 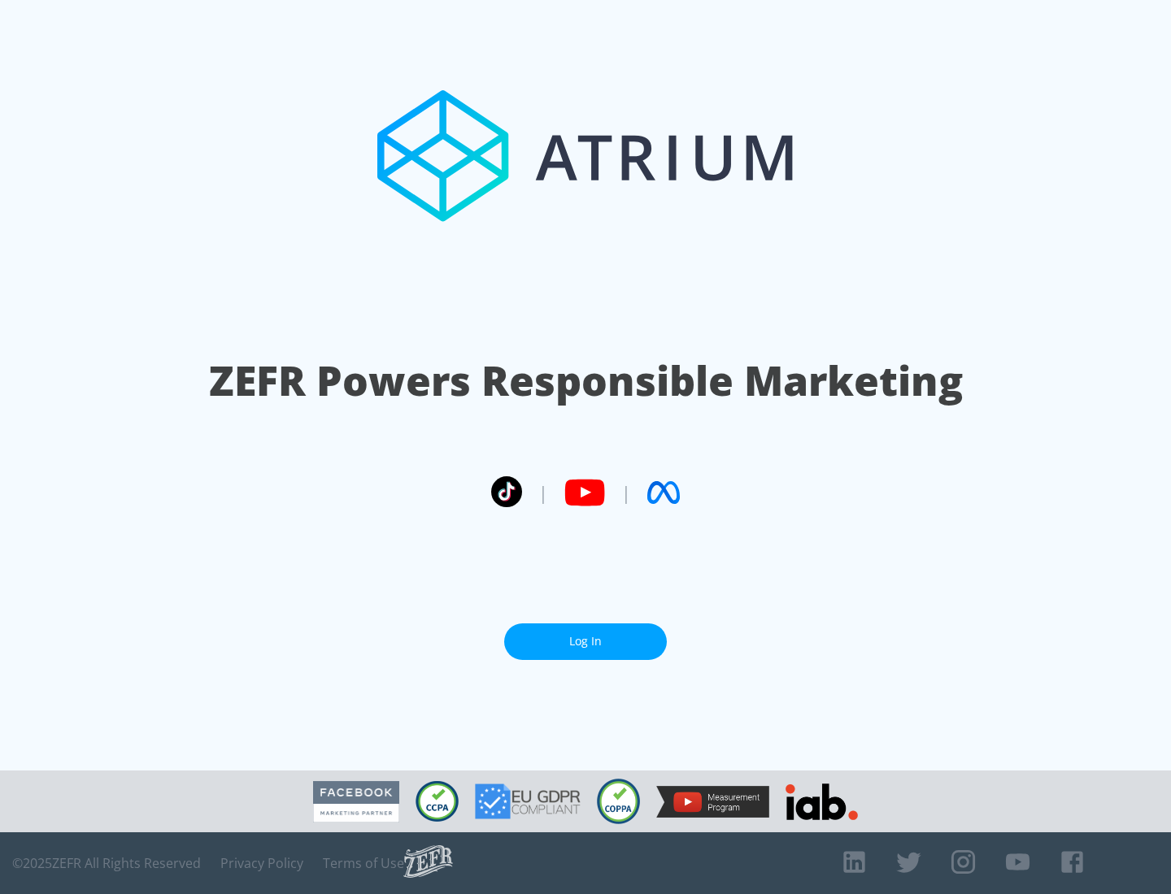 I want to click on img: COPPA Compliant, so click(x=618, y=802).